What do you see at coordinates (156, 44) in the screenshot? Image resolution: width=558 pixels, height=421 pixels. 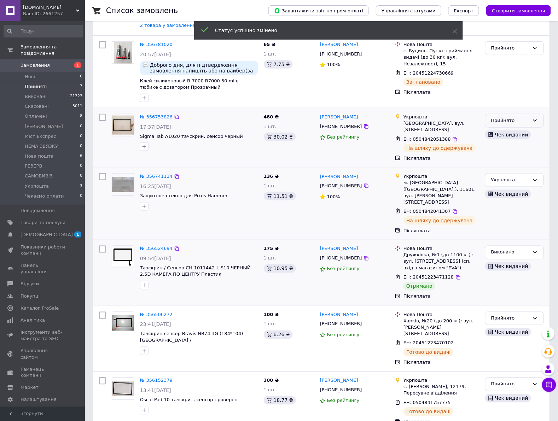 I see `a: № 356781020` at bounding box center [156, 44].